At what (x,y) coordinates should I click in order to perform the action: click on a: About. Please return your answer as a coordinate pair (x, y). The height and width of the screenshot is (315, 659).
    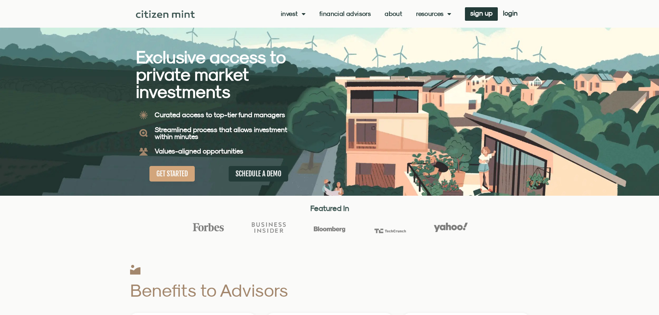
    Looking at the image, I should click on (394, 14).